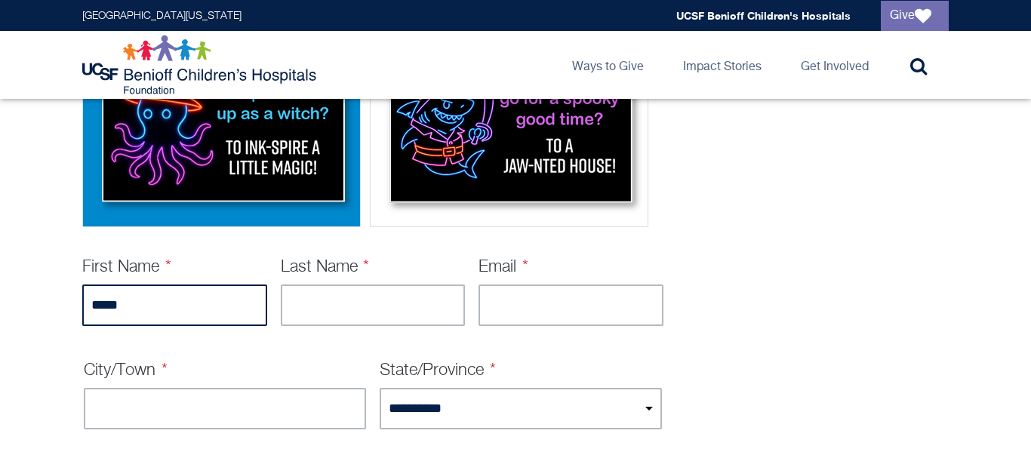 This screenshot has width=1031, height=452. What do you see at coordinates (509, 125) in the screenshot?
I see `img: Shark` at bounding box center [509, 125].